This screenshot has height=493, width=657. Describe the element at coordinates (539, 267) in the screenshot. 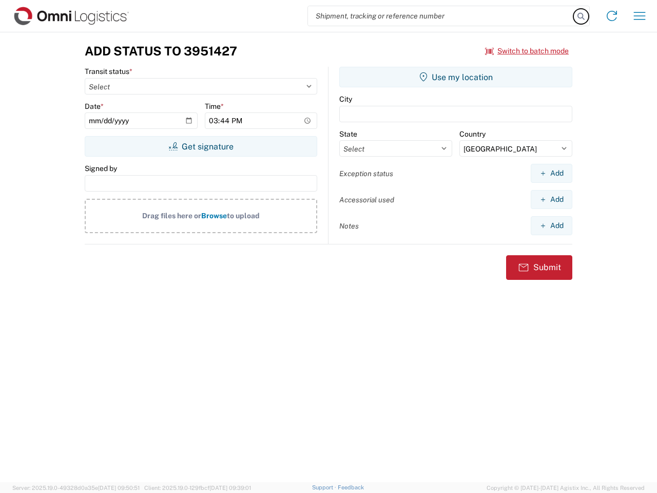

I see `button: Submit` at that location.